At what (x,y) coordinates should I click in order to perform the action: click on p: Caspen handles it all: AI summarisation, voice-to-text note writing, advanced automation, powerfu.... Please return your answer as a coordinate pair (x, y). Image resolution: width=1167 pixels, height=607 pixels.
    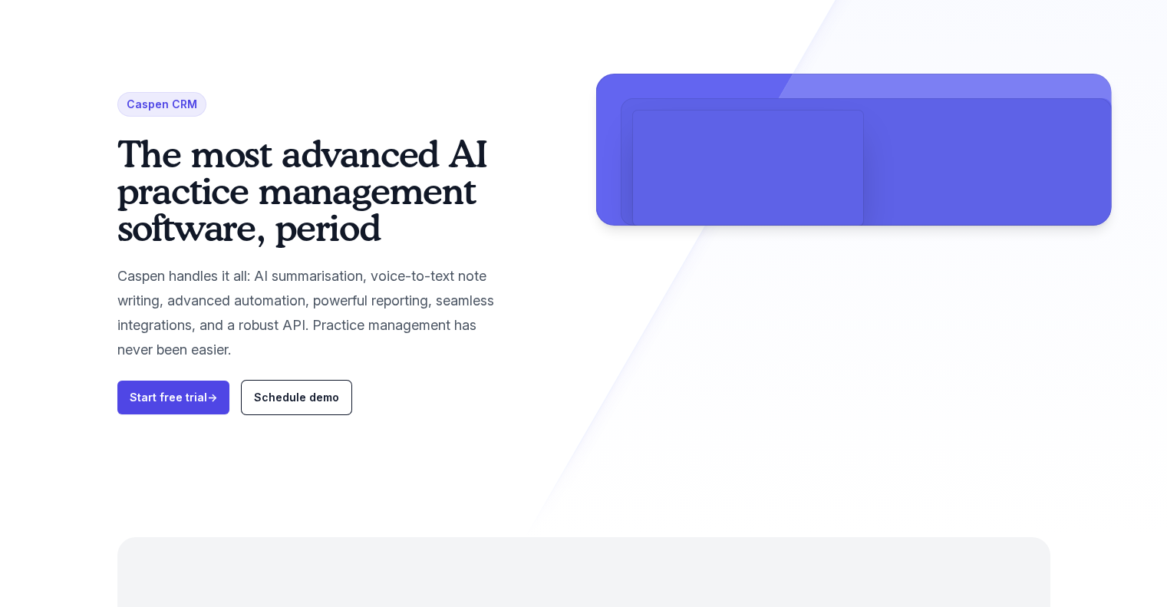
    Looking at the image, I should click on (314, 313).